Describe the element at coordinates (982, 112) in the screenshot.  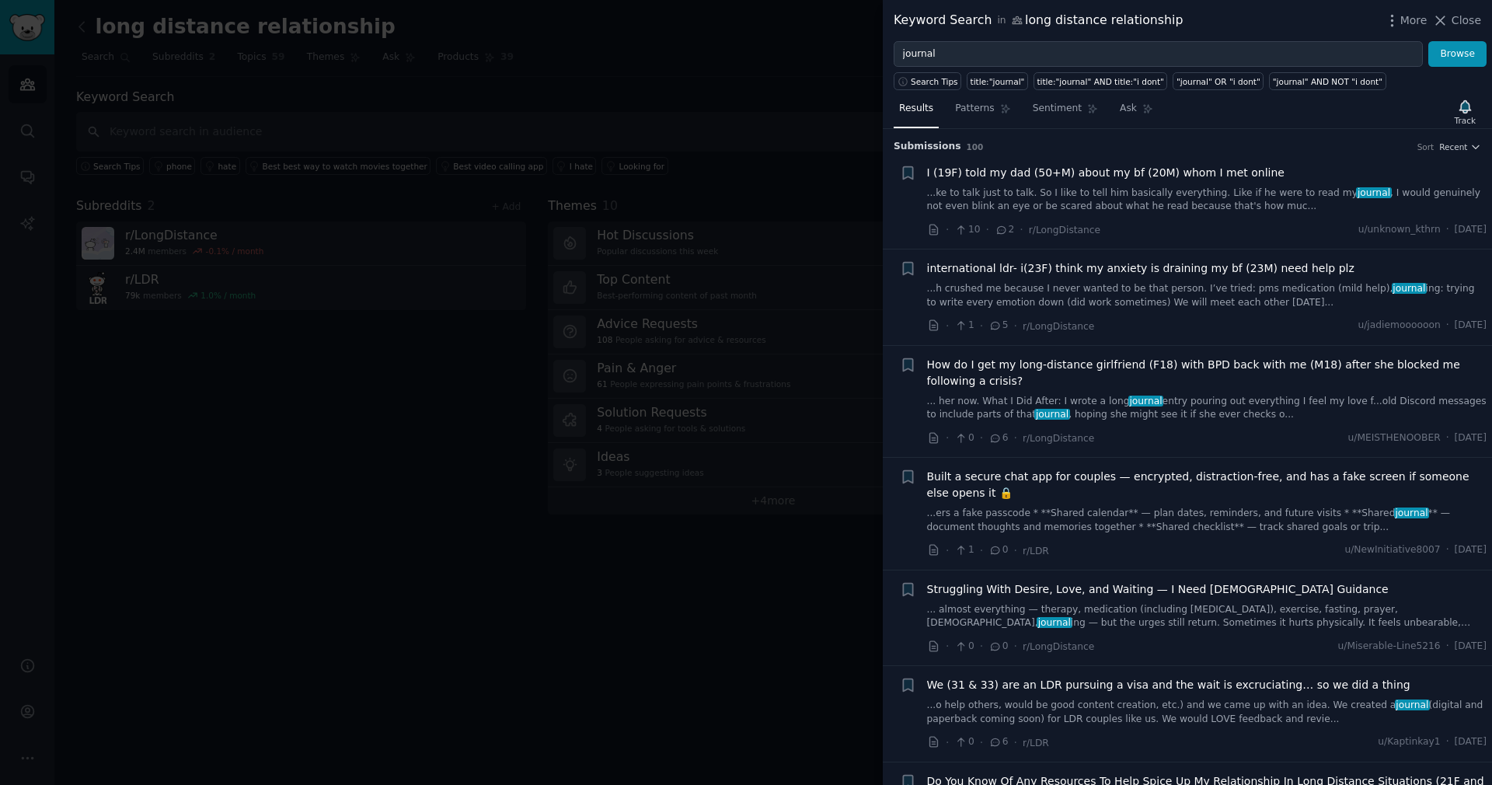
I see `a: Patterns` at that location.